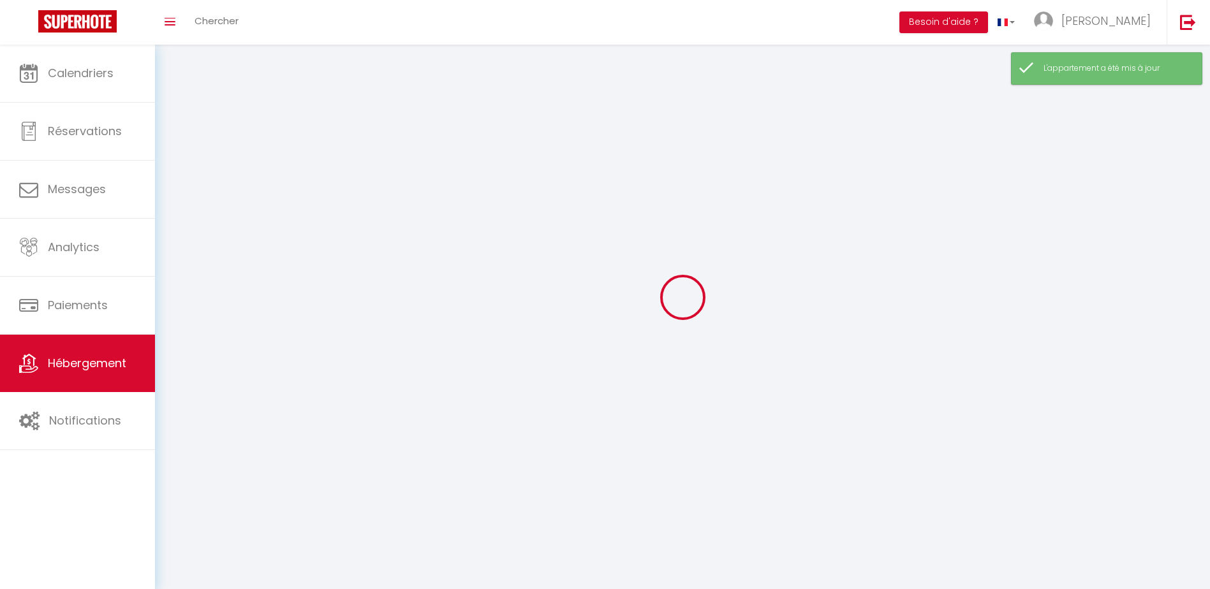 The height and width of the screenshot is (589, 1210). I want to click on span: Réservations, so click(85, 131).